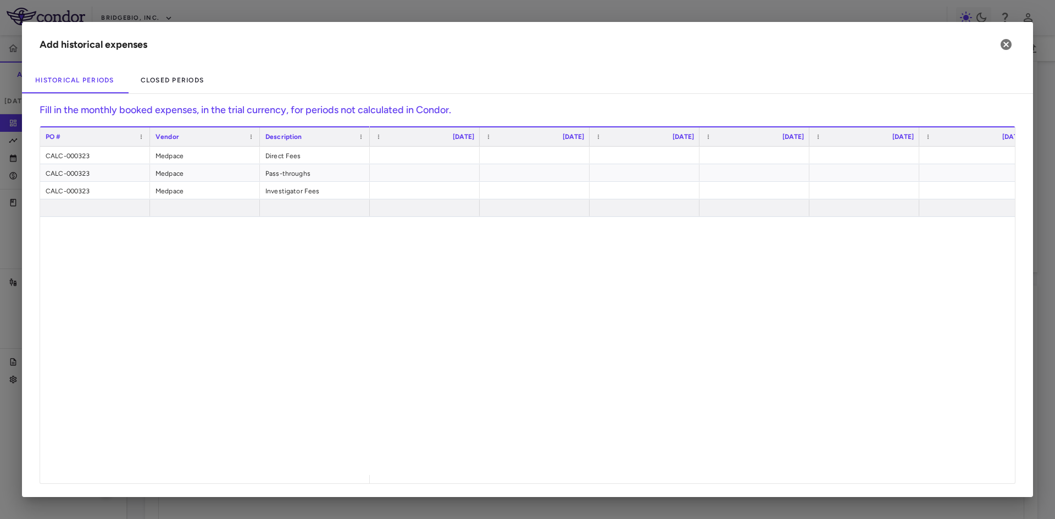  Describe the element at coordinates (75, 80) in the screenshot. I see `button: Historical Periods` at that location.